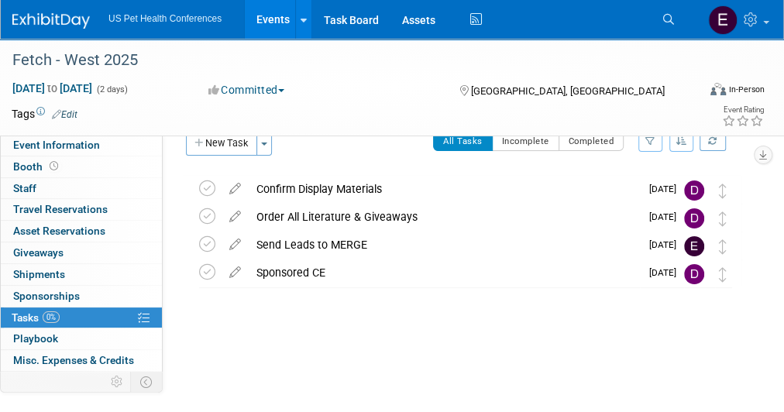 The image size is (784, 412). Describe the element at coordinates (462, 141) in the screenshot. I see `button: All Tasks` at that location.